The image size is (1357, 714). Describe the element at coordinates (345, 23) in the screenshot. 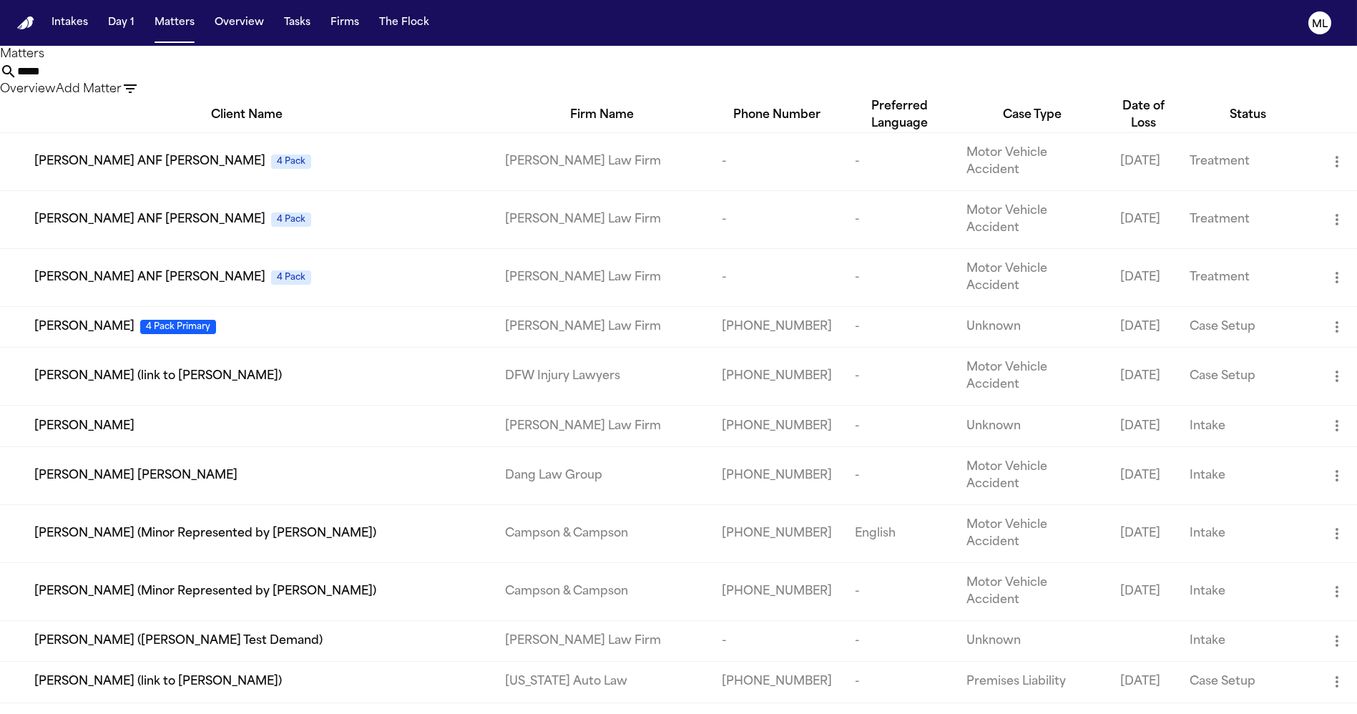

I see `a: Firms` at that location.